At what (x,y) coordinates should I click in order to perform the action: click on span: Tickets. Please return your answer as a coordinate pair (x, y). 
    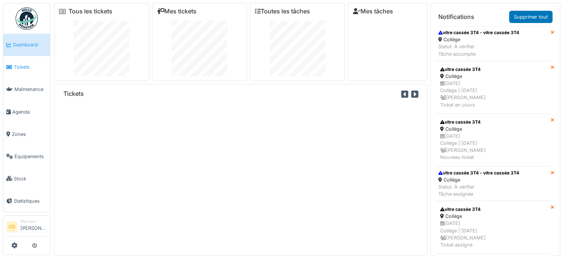
    Looking at the image, I should click on (30, 67).